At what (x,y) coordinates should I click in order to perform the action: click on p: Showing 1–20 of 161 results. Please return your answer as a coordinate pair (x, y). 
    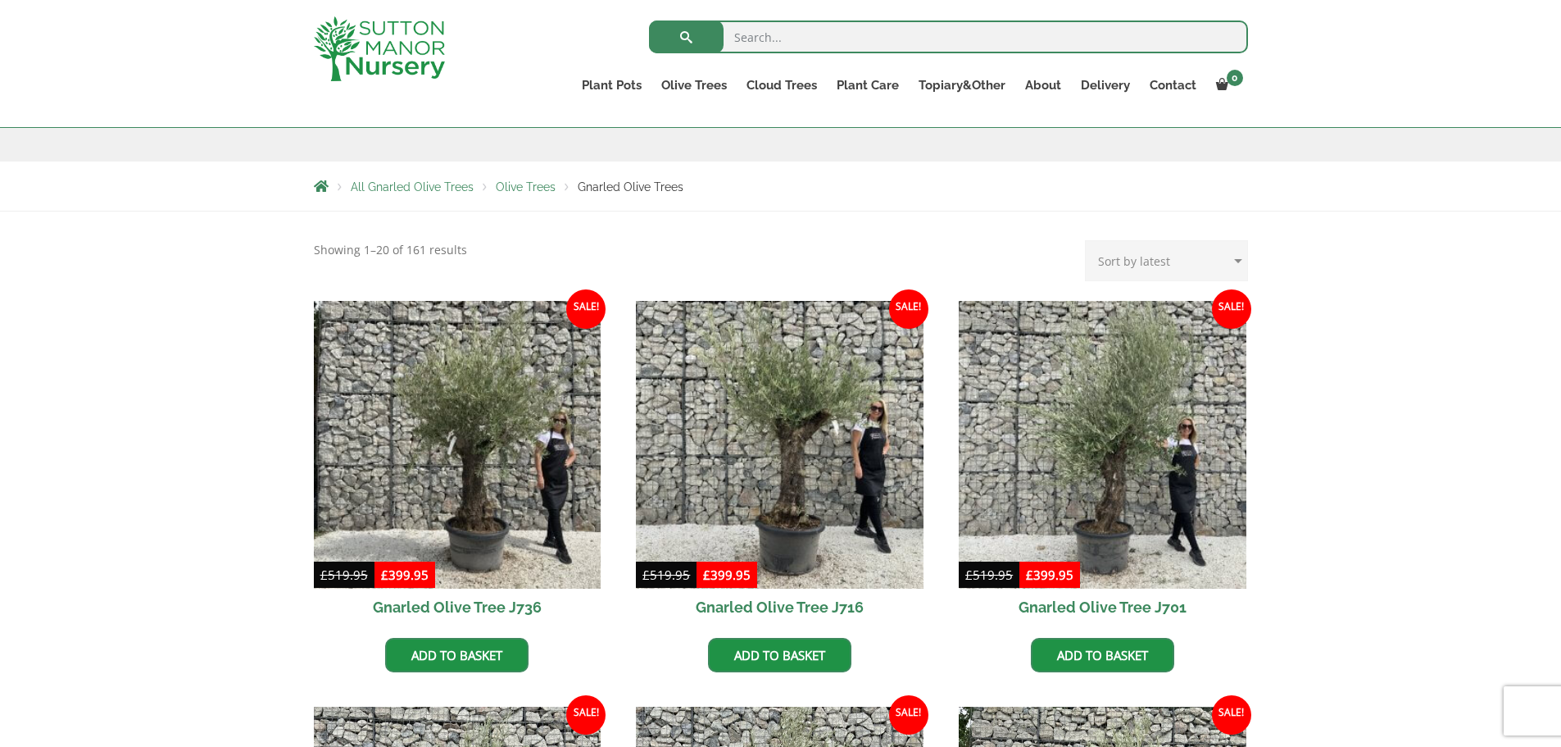
    Looking at the image, I should click on (390, 250).